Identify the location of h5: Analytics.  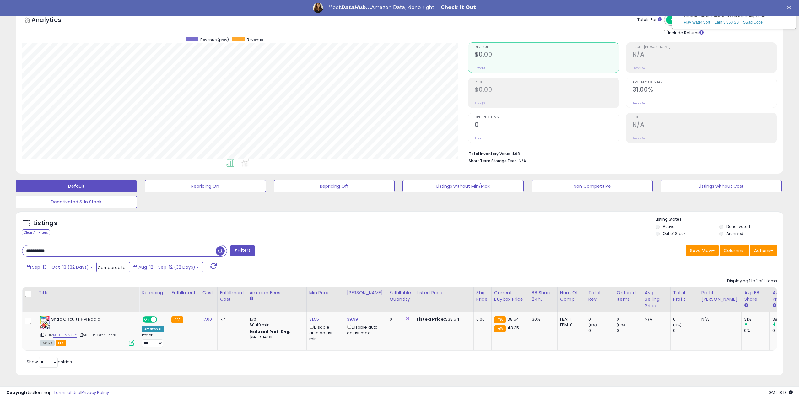
(52, 20).